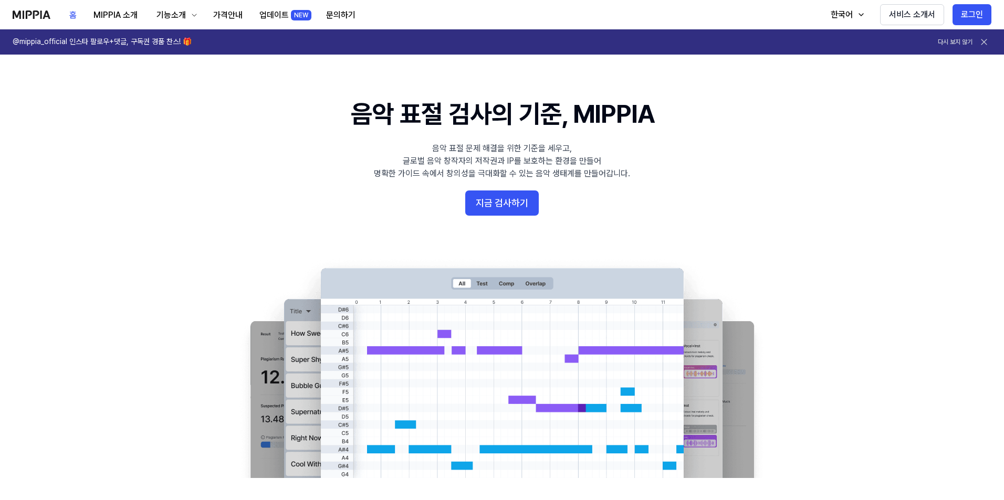  Describe the element at coordinates (502, 203) in the screenshot. I see `a: 지금 검사하기` at that location.